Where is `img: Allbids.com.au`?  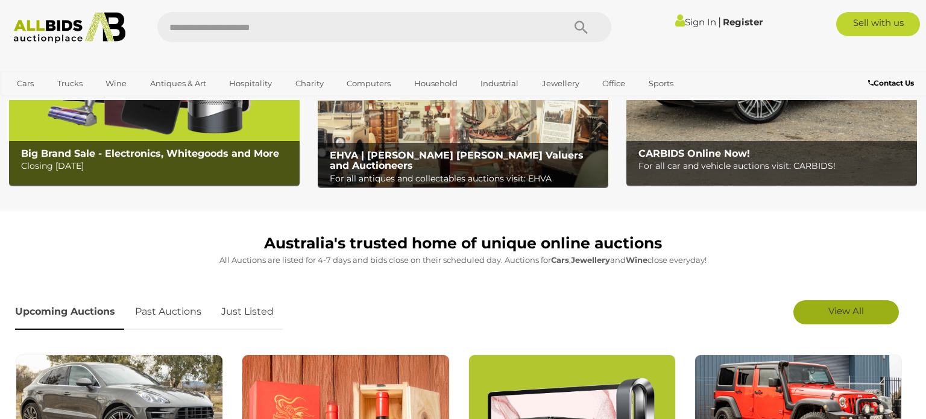
img: Allbids.com.au is located at coordinates (70, 28).